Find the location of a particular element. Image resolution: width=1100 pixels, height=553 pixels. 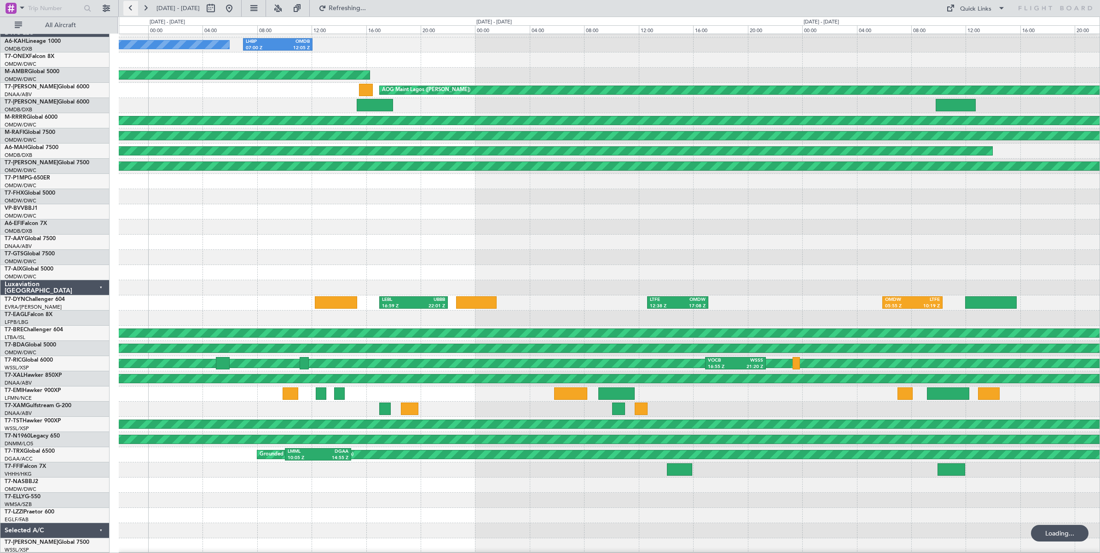

a: M-AMBRGlobal 5000 is located at coordinates (32, 72).